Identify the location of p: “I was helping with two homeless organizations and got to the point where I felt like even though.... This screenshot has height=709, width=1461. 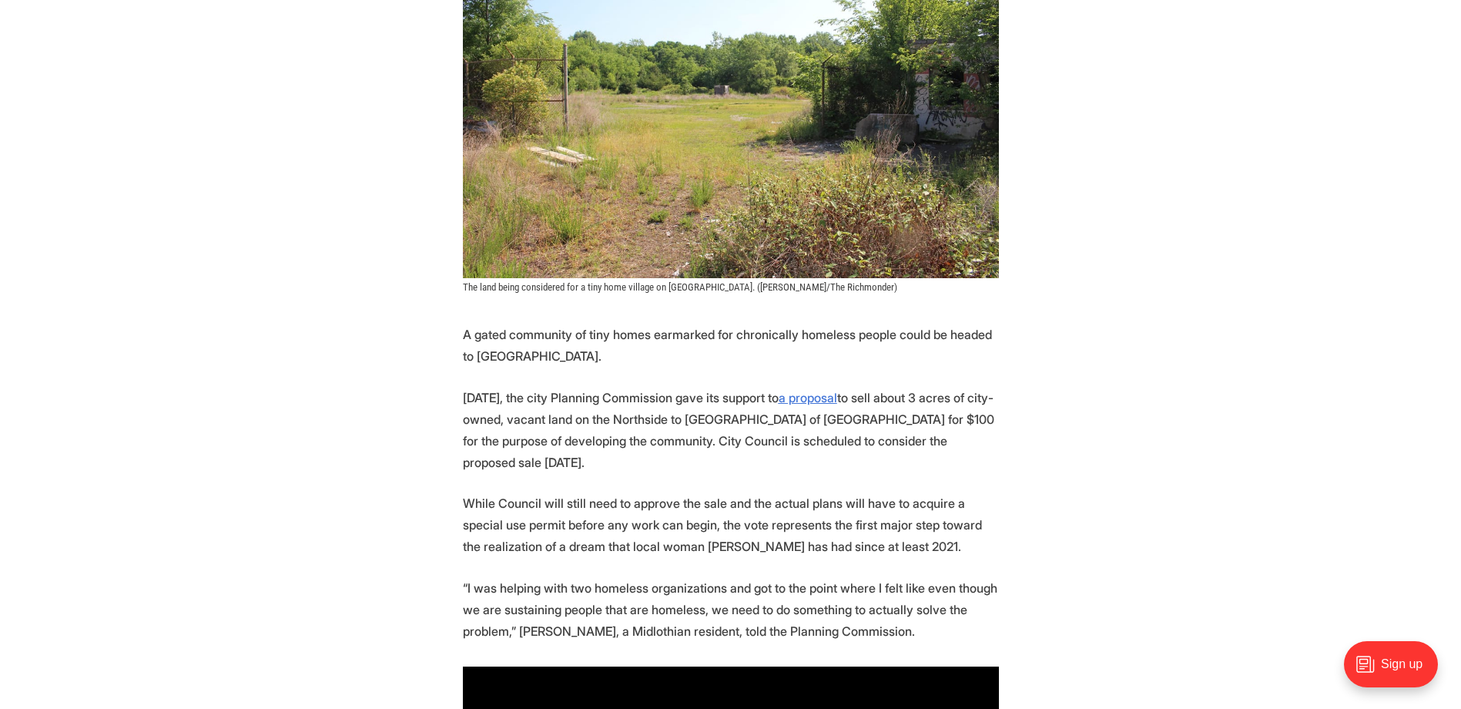
(731, 609).